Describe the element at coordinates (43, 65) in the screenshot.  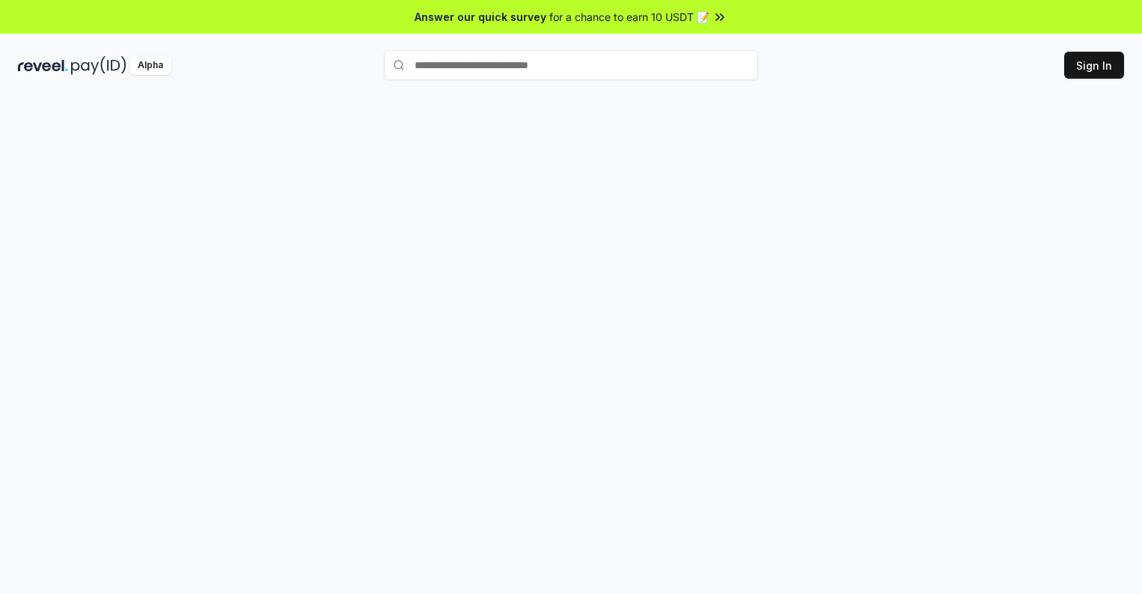
I see `img: reveel_dark` at that location.